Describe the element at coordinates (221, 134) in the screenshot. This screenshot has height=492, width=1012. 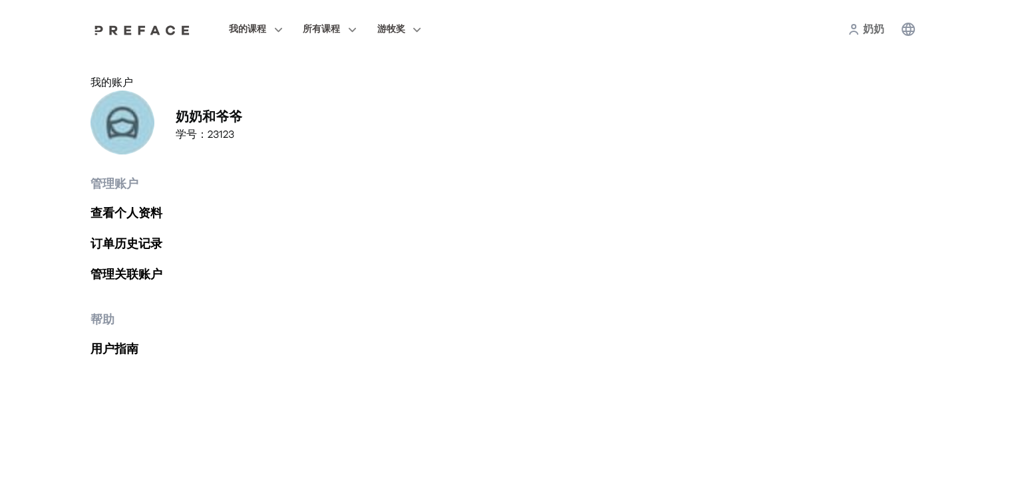
I see `font: 23123` at that location.